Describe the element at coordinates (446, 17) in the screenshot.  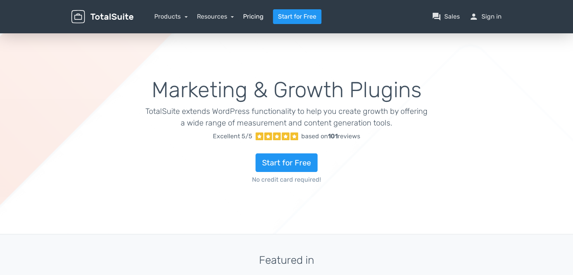
I see `a: question_answerSales` at that location.